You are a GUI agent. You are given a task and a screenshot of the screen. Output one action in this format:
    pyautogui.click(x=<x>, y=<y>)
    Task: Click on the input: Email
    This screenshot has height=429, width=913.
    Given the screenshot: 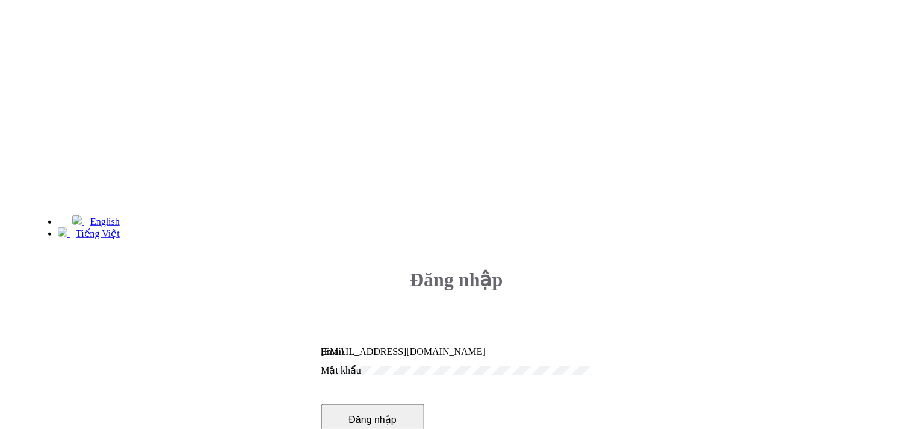 What is the action you would take?
    pyautogui.click(x=457, y=352)
    